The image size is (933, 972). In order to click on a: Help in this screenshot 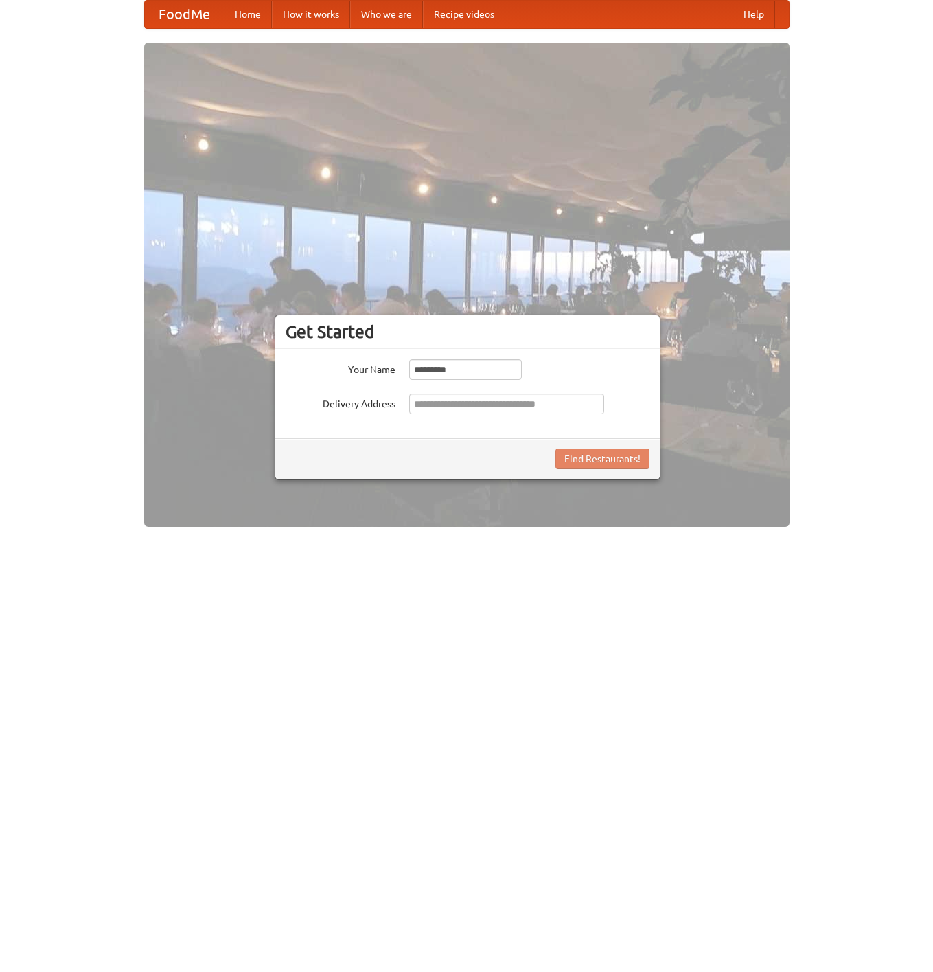, I will do `click(754, 14)`.